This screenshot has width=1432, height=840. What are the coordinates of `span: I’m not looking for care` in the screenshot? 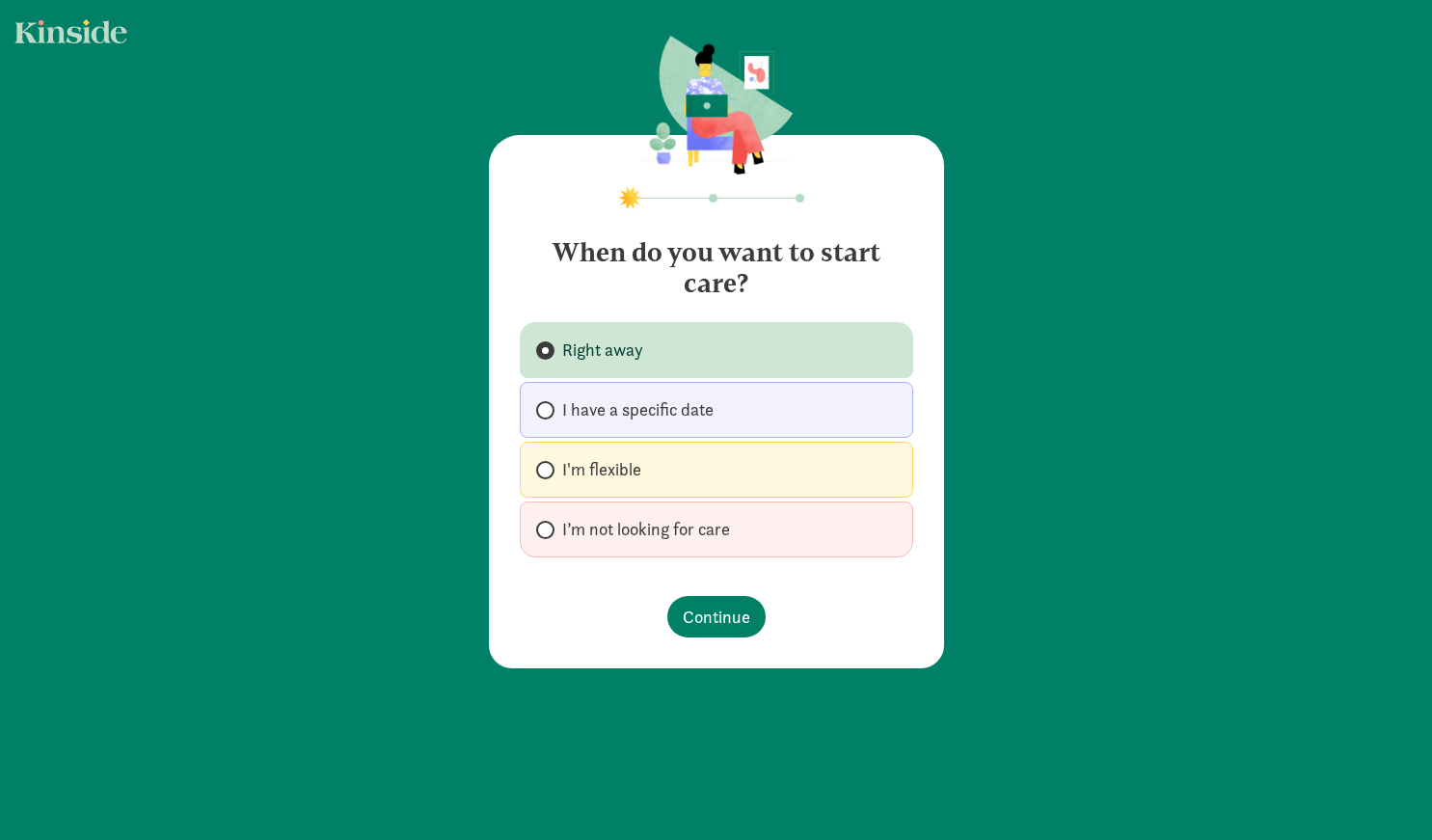 It's located at (646, 529).